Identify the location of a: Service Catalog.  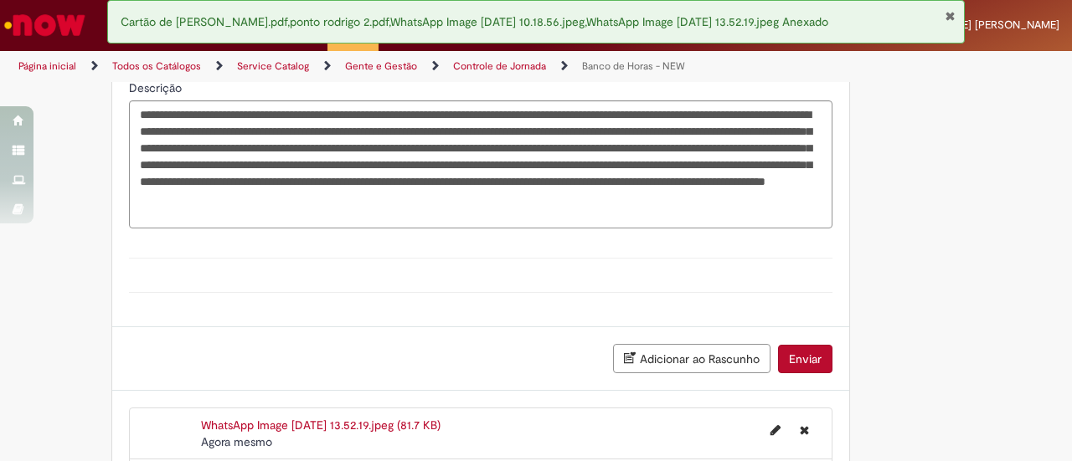
(273, 66).